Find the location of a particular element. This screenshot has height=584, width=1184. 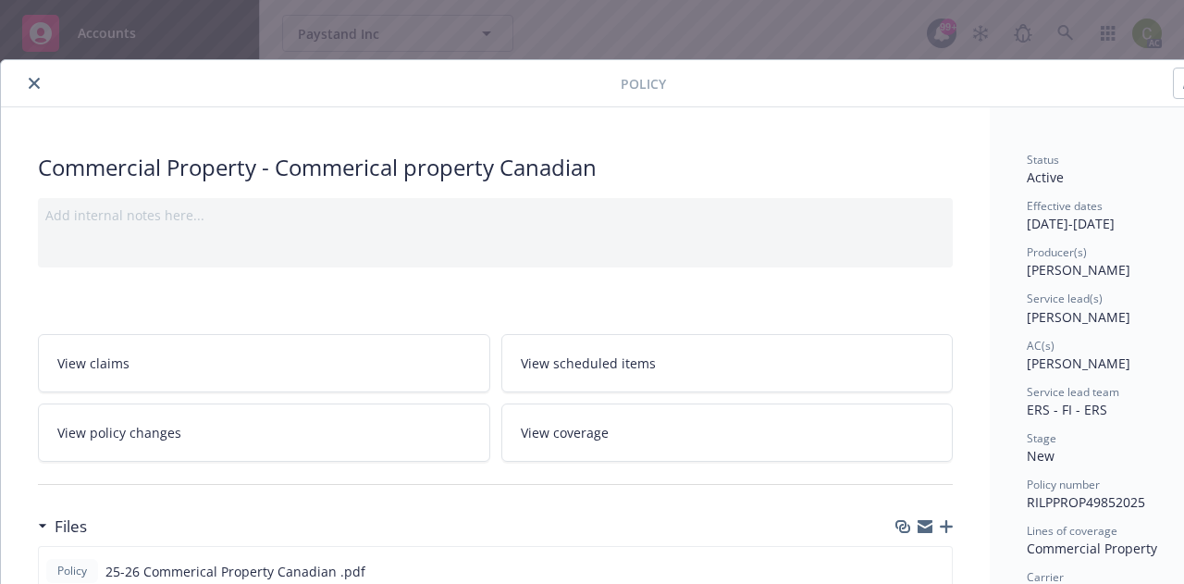

span: View coverage is located at coordinates (564, 432).